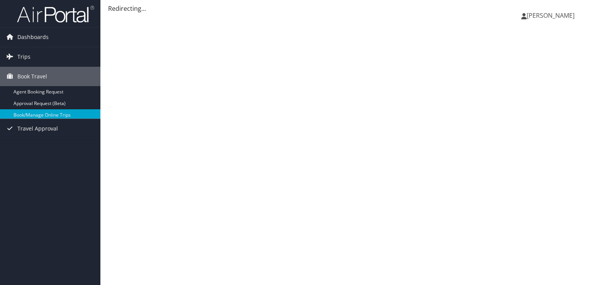 The height and width of the screenshot is (285, 590). Describe the element at coordinates (32, 76) in the screenshot. I see `span: Book Travel` at that location.